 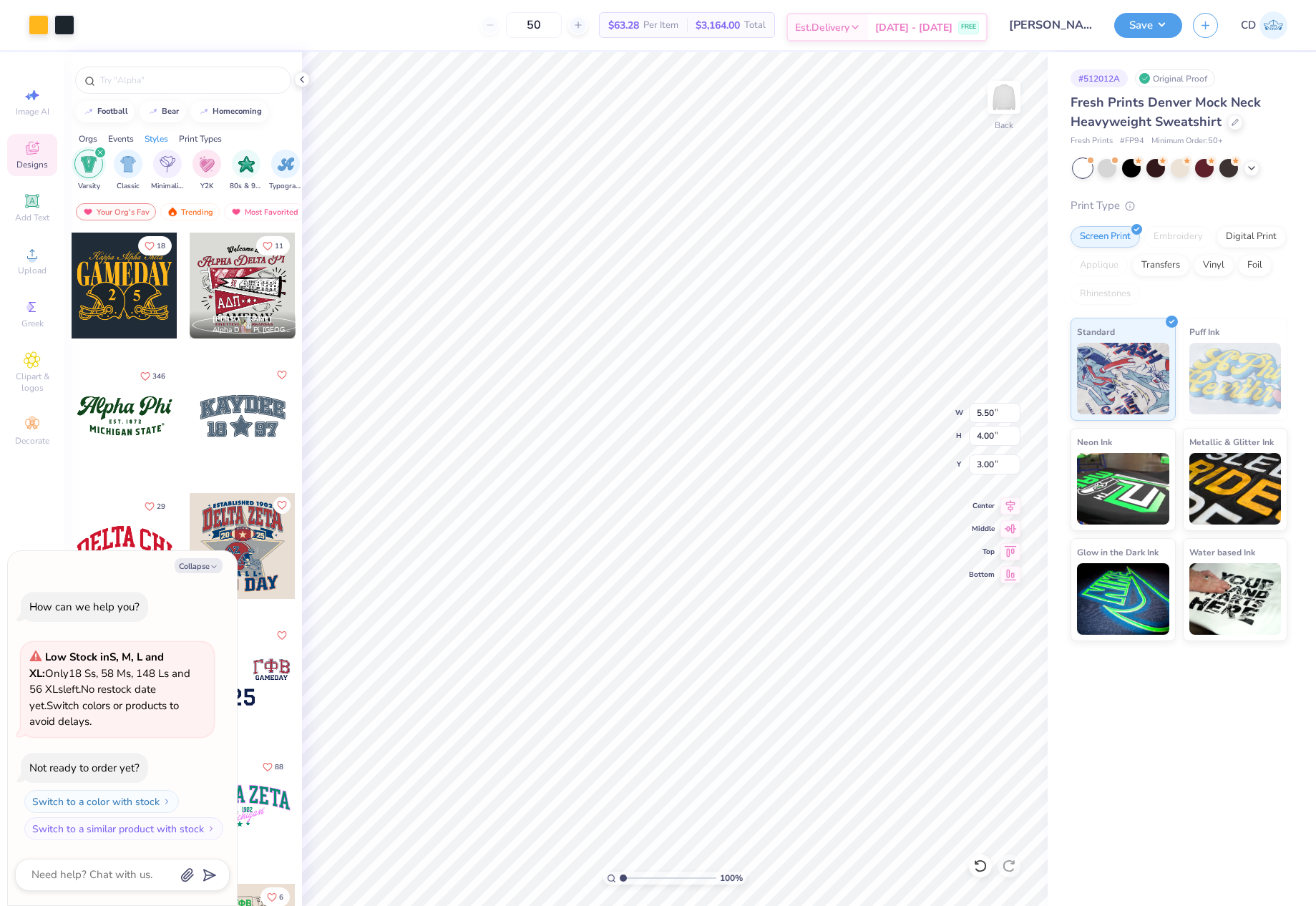 I want to click on span: Standard, so click(x=1095, y=332).